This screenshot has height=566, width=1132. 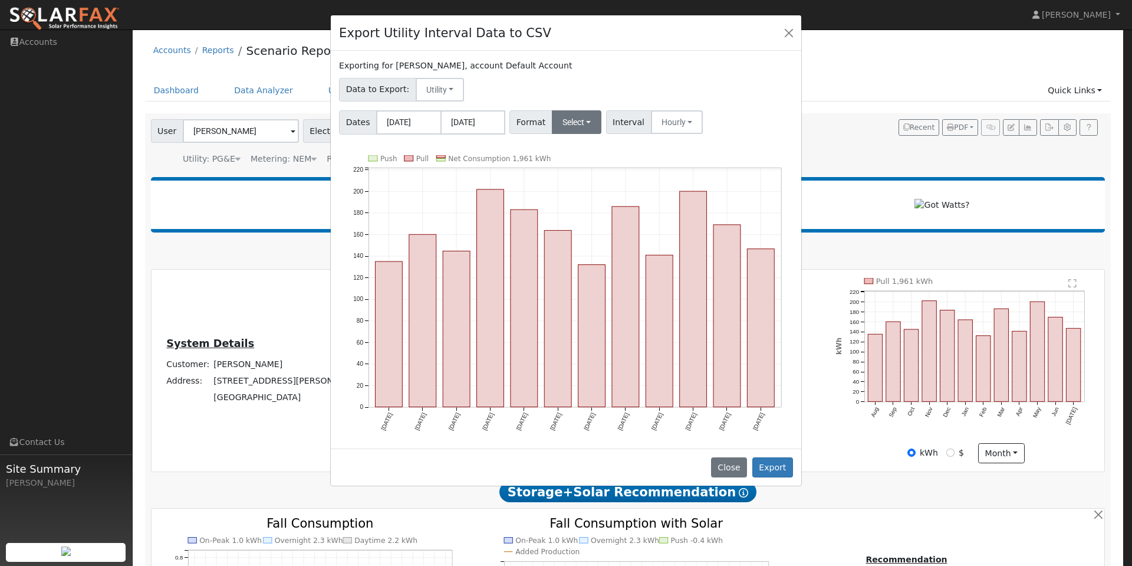 I want to click on span: Format, so click(x=531, y=122).